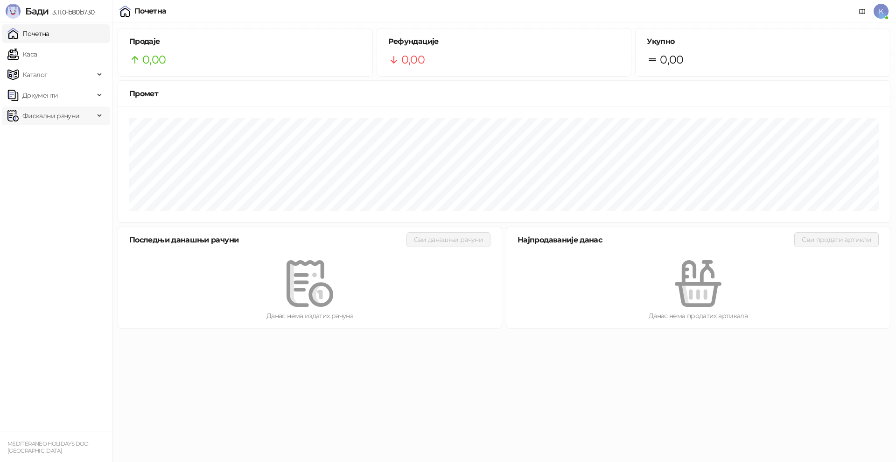  I want to click on span: Фискални рачуни, so click(51, 116).